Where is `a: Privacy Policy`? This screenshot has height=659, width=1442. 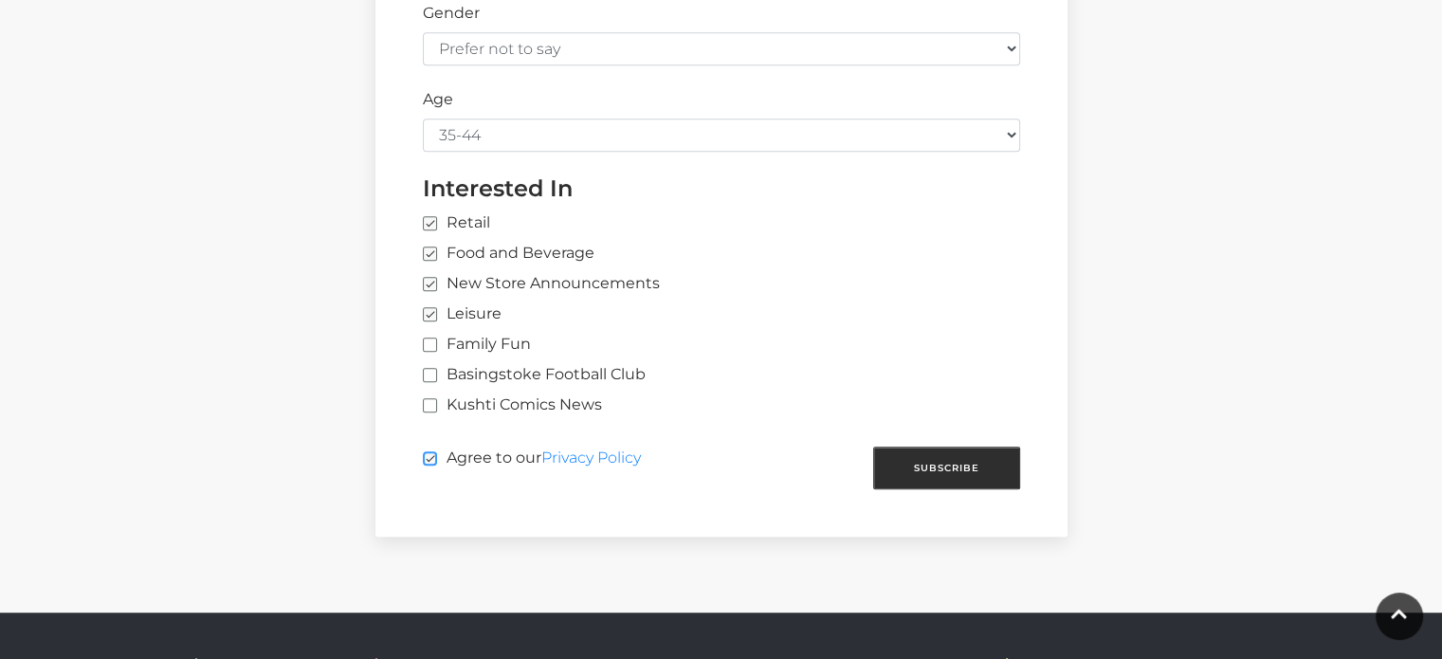 a: Privacy Policy is located at coordinates (591, 457).